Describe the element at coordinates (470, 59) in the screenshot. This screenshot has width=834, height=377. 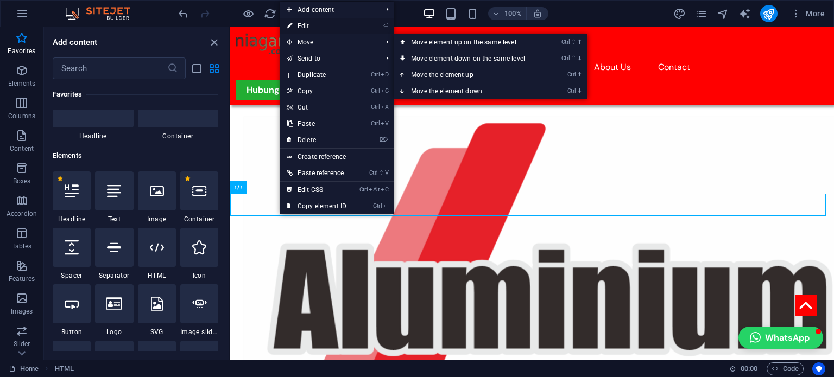
I see `a: Ctrl⇧⬇Move element down on the same level` at that location.